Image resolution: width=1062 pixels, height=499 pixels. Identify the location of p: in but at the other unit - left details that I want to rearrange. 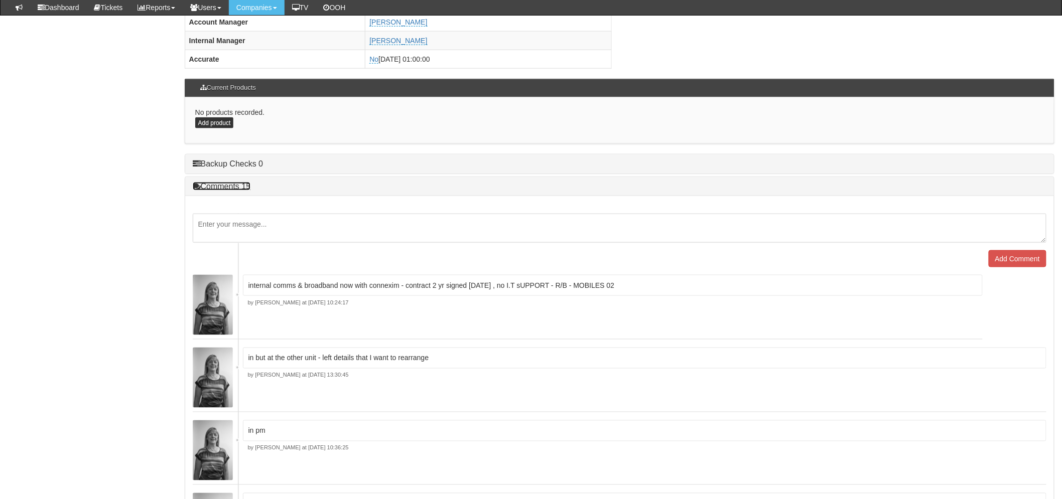
(644, 358).